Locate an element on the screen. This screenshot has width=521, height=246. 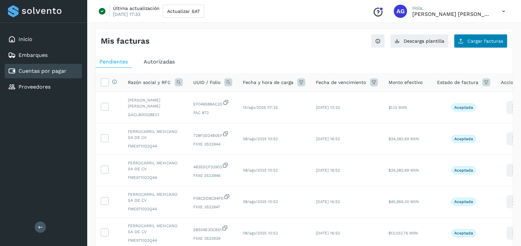
span: Autorizadas is located at coordinates (159, 61).